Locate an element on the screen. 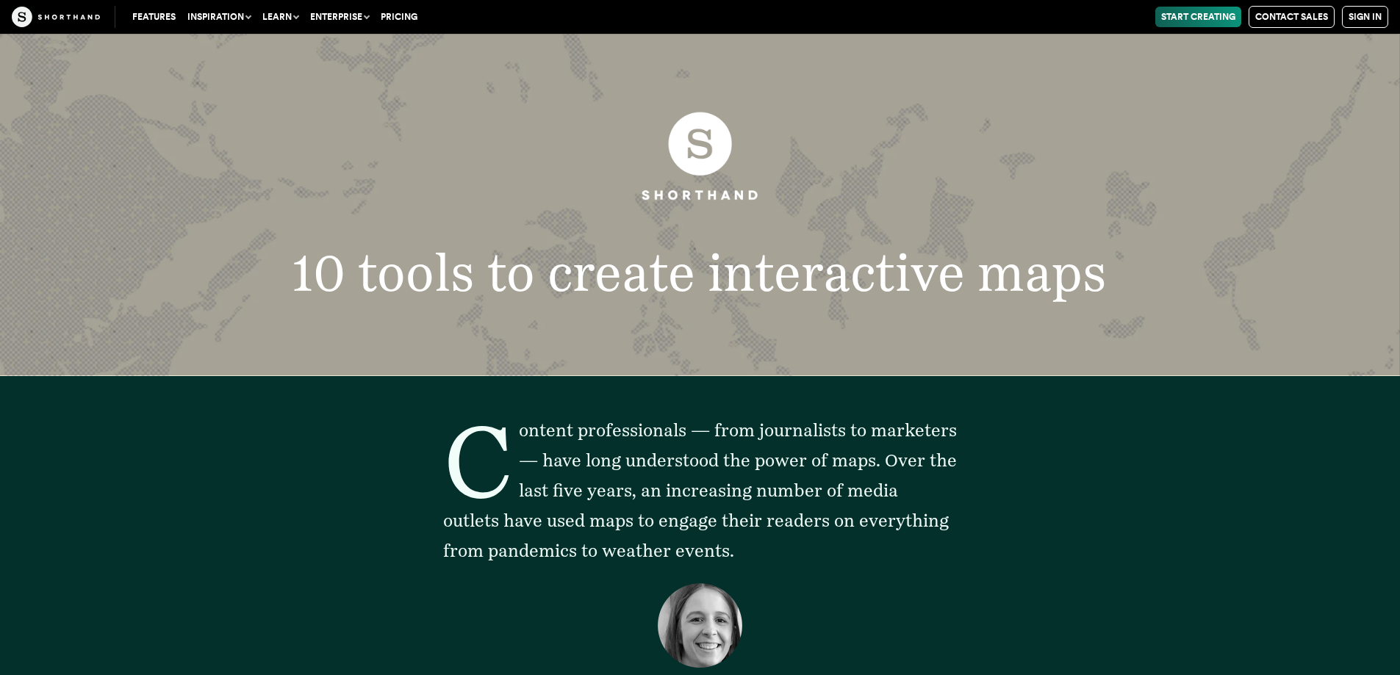  a: Start Creating is located at coordinates (1198, 17).